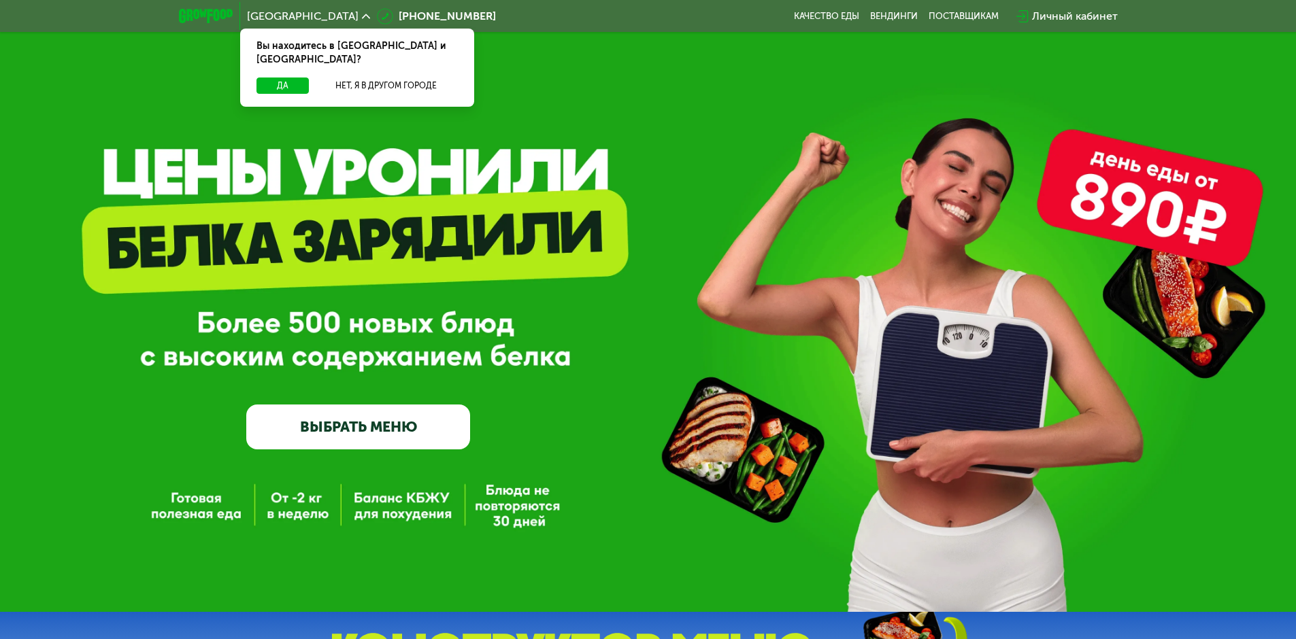 The height and width of the screenshot is (639, 1296). Describe the element at coordinates (963, 16) in the screenshot. I see `div: поставщикам` at that location.